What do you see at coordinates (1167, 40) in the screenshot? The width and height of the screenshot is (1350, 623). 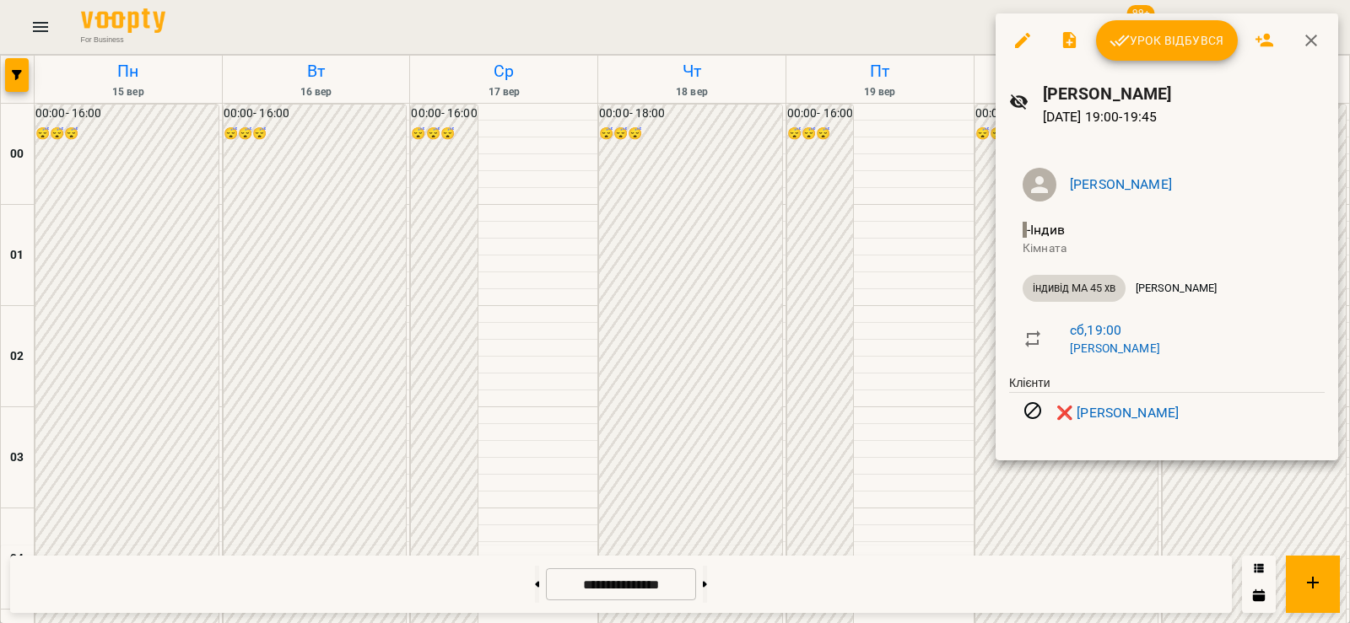 I see `button: Урок відбувся` at bounding box center [1167, 40].